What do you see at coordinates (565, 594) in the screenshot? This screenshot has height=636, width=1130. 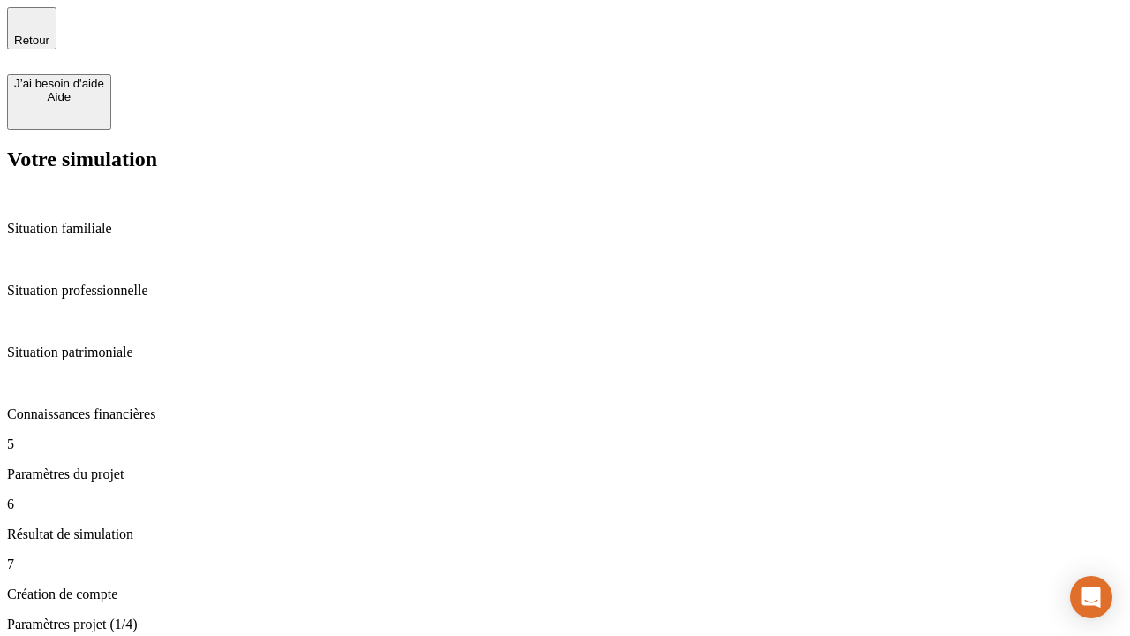 I see `p: Création de compte` at bounding box center [565, 594].